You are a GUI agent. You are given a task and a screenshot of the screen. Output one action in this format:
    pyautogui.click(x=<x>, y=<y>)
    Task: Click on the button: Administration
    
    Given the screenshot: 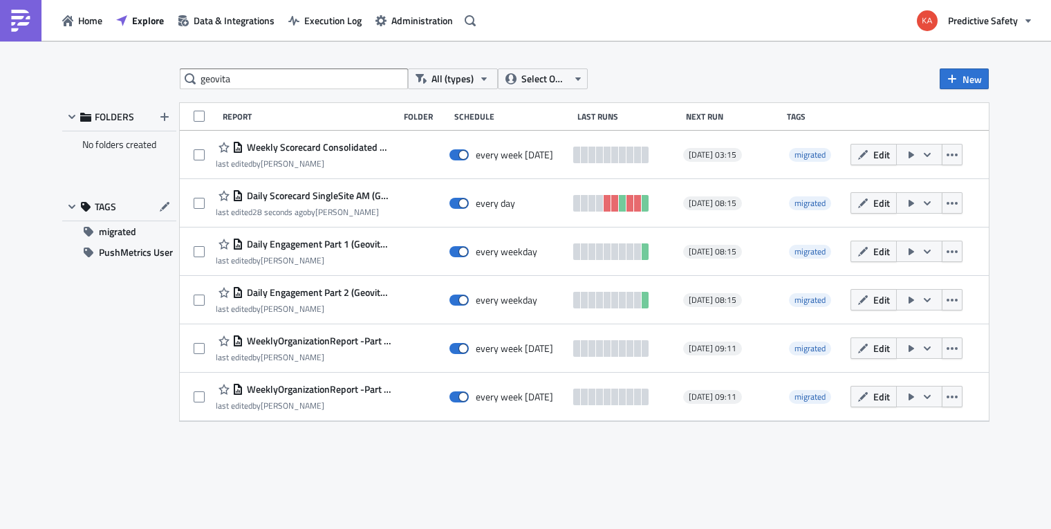 What is the action you would take?
    pyautogui.click(x=414, y=20)
    